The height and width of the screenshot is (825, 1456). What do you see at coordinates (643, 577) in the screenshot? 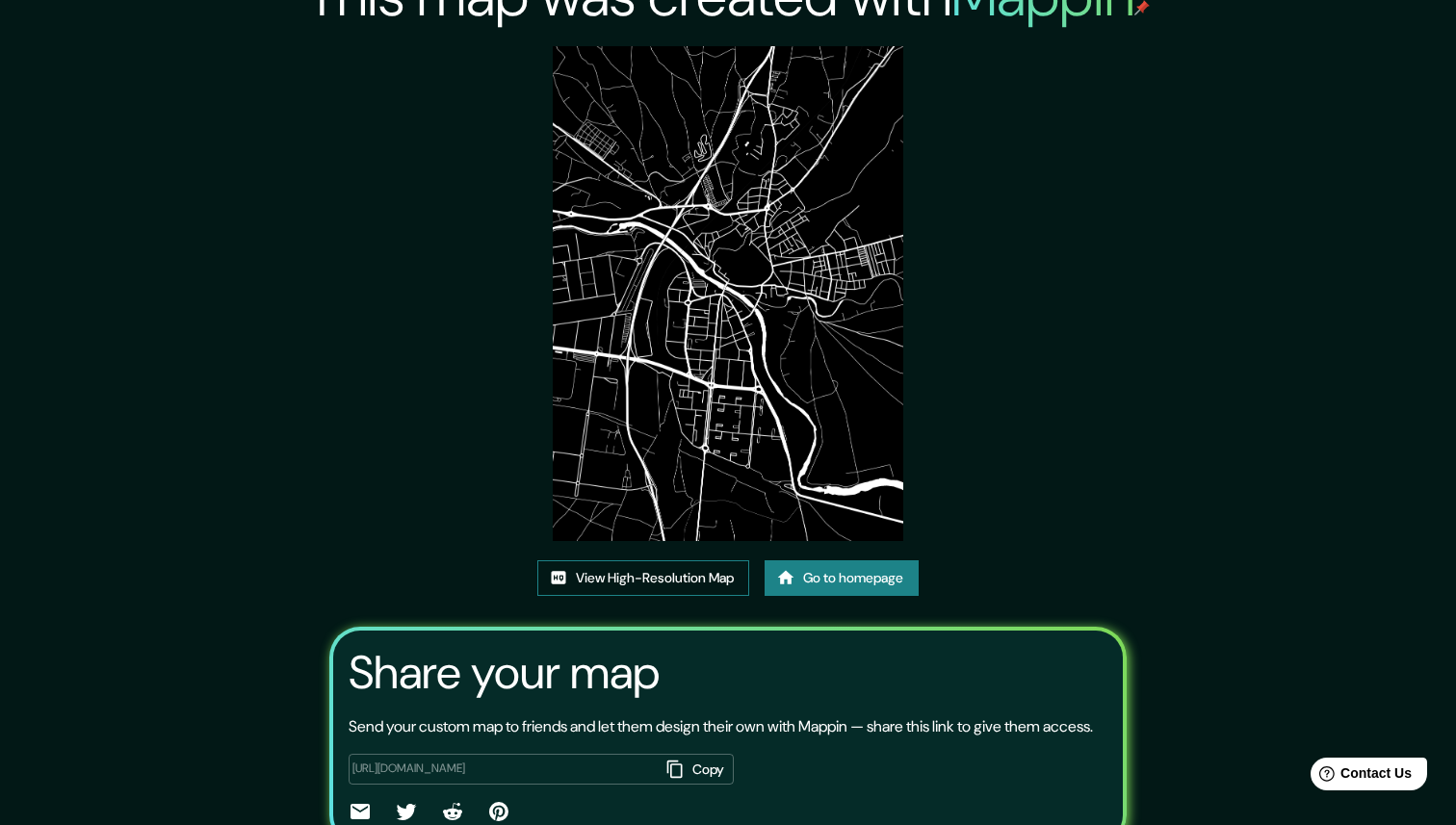
I see `a: View High-Resolution Map` at bounding box center [643, 577].